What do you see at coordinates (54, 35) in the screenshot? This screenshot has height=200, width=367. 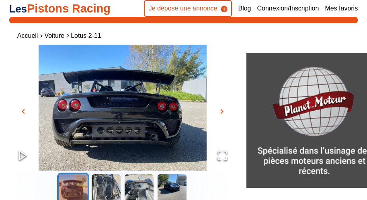 I see `span: Voiture` at bounding box center [54, 35].